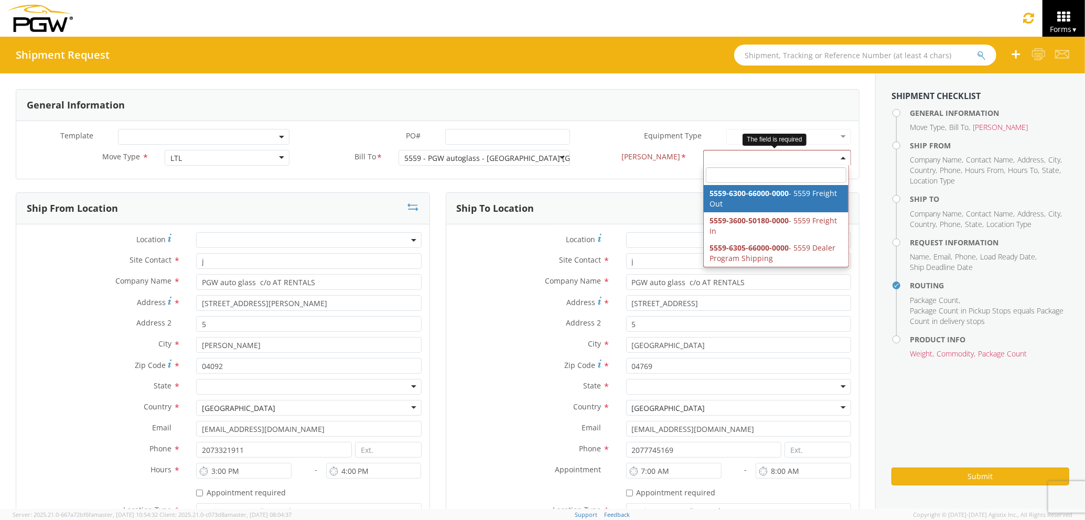 The width and height of the screenshot is (1085, 520). Describe the element at coordinates (1063, 29) in the screenshot. I see `span: Forms` at that location.